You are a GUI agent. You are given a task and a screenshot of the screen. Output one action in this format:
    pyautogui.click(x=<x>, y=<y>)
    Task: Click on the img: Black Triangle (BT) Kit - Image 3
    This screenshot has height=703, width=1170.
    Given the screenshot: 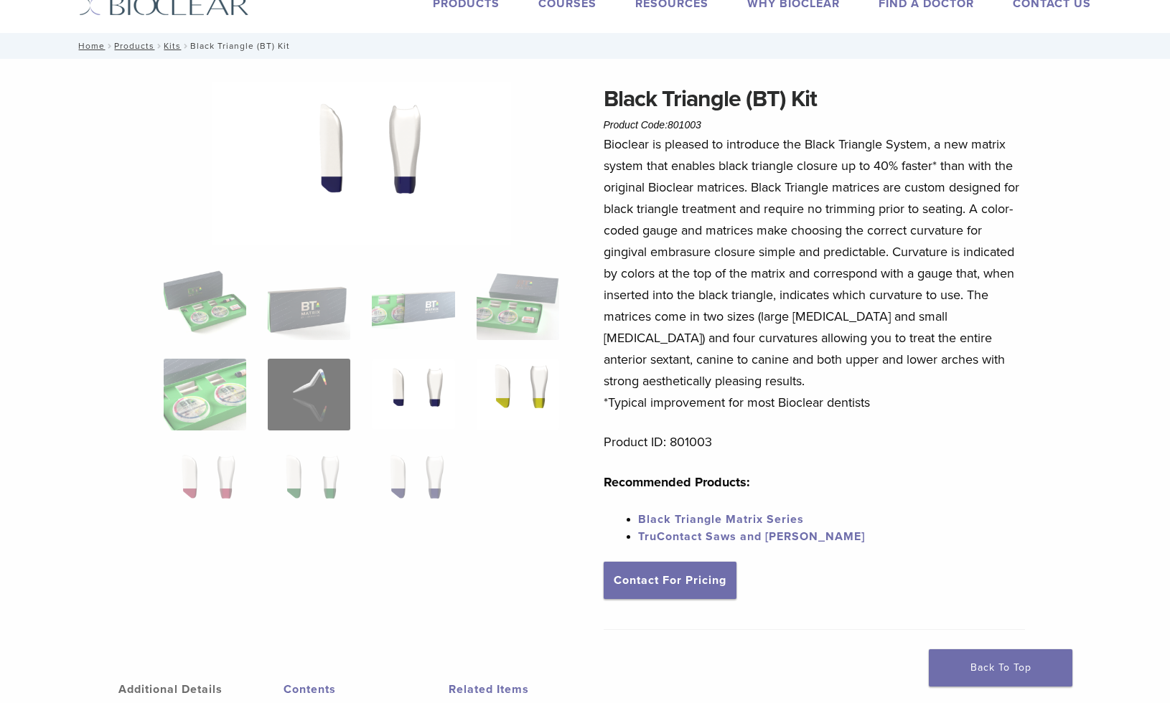 What is the action you would take?
    pyautogui.click(x=413, y=304)
    